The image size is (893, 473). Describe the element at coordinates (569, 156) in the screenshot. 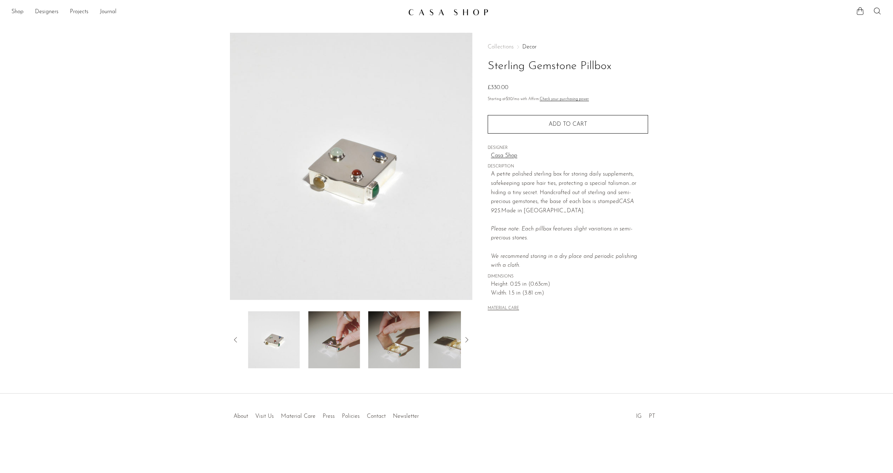

I see `a: Casa Shop` at that location.